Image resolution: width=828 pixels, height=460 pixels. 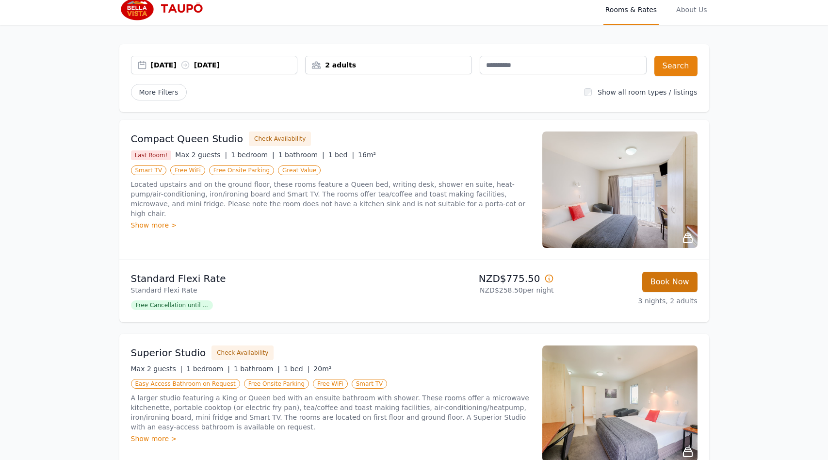 I want to click on span: More Filters, so click(x=159, y=92).